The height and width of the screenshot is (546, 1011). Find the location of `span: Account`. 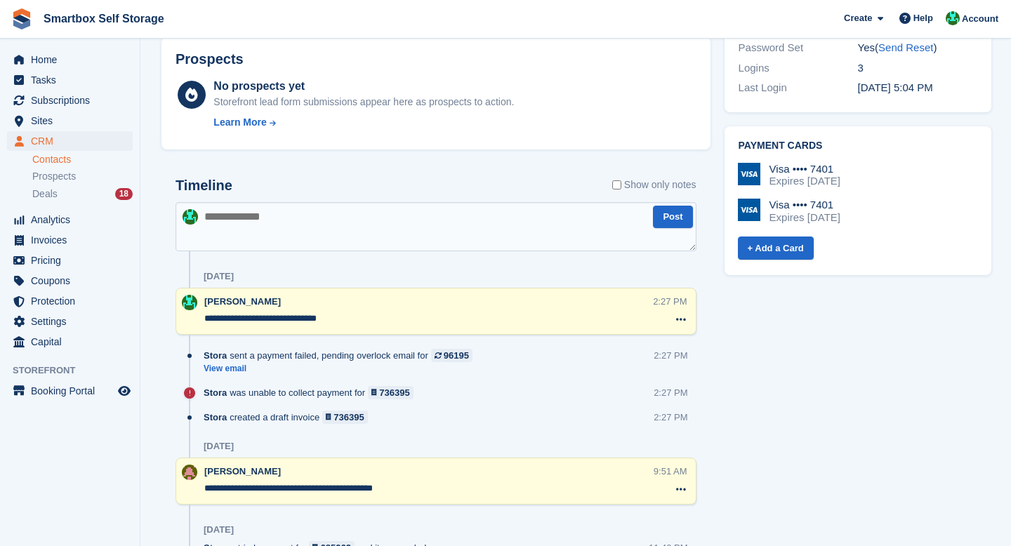

span: Account is located at coordinates (980, 19).